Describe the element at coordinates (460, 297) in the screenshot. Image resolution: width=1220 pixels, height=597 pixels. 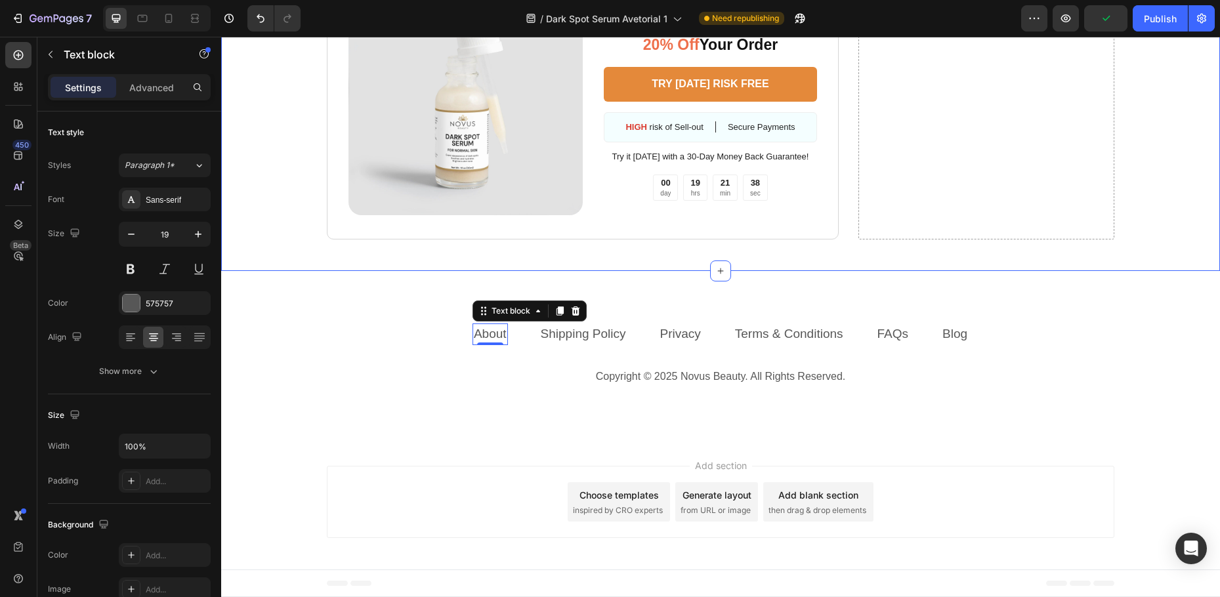
I see `a: Privacy` at that location.